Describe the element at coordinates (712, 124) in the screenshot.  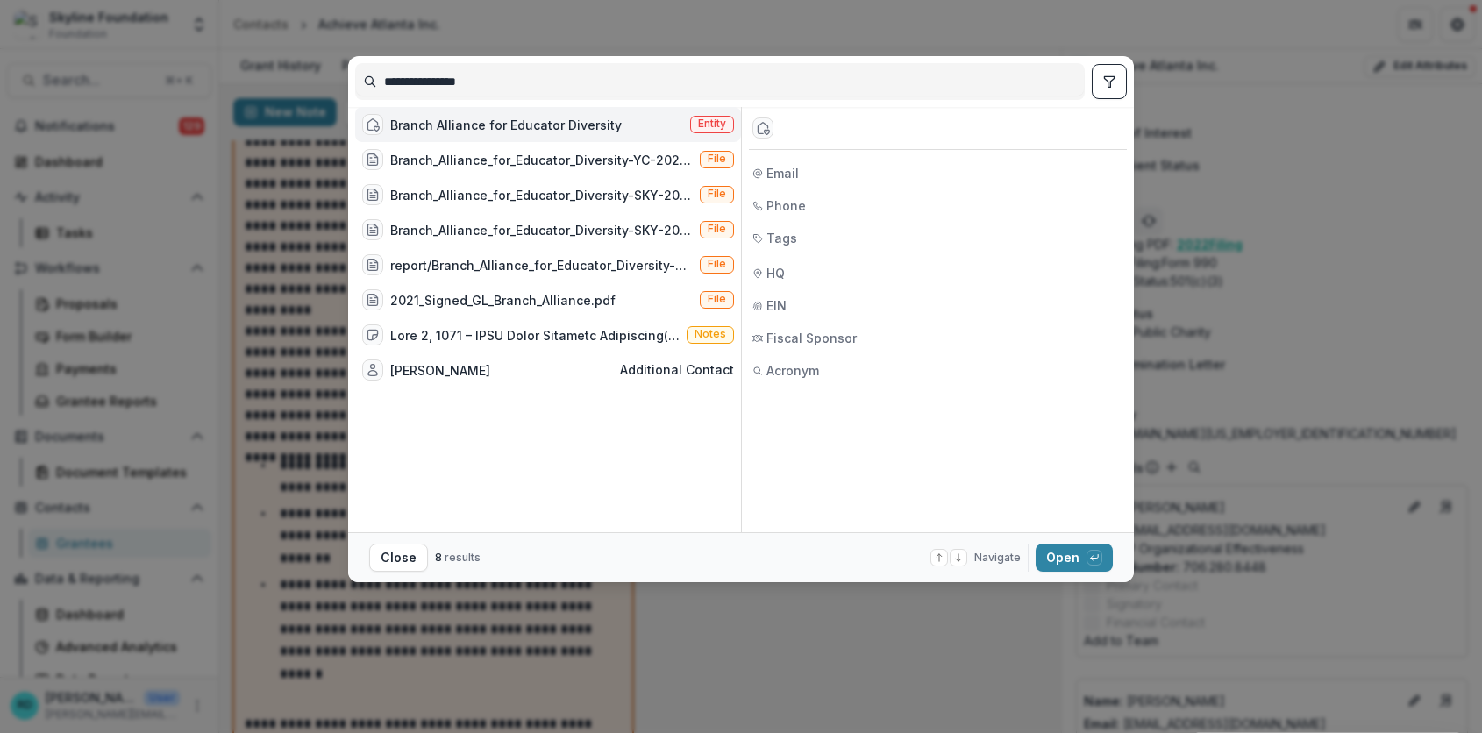
I see `span: Entity` at that location.